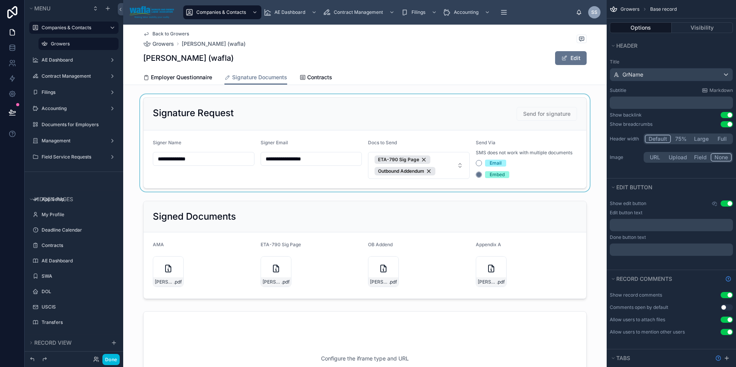 This screenshot has width=736, height=367. What do you see at coordinates (78, 199) in the screenshot?
I see `label: App Setup` at bounding box center [78, 199].